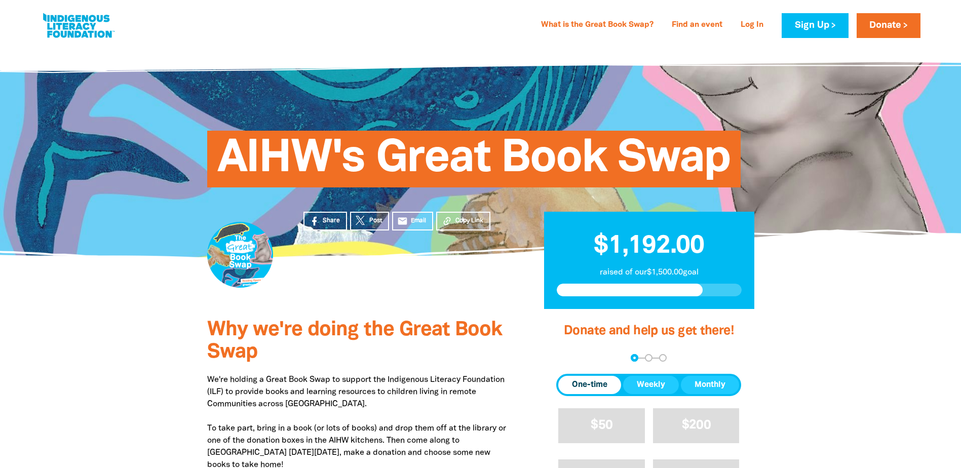 Image resolution: width=961 pixels, height=468 pixels. I want to click on a: Post, so click(369, 221).